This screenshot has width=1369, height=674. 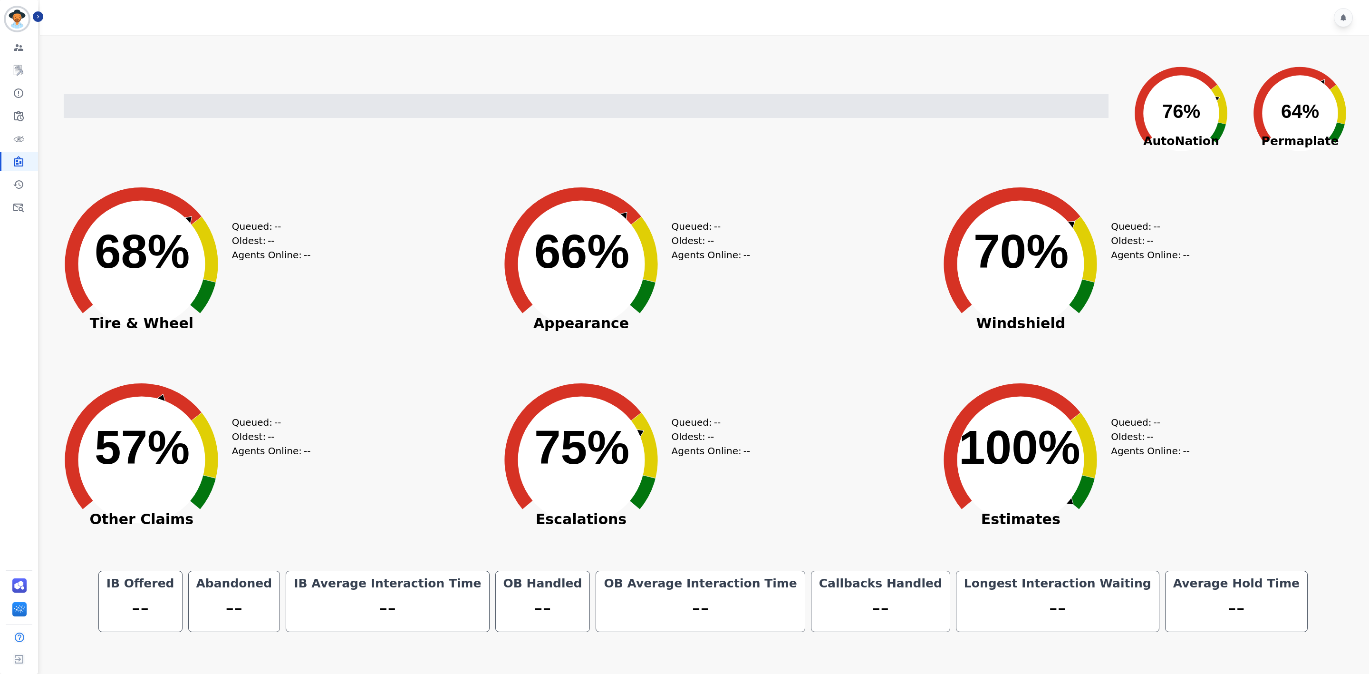 What do you see at coordinates (234, 583) in the screenshot?
I see `div: Abandoned` at bounding box center [234, 583].